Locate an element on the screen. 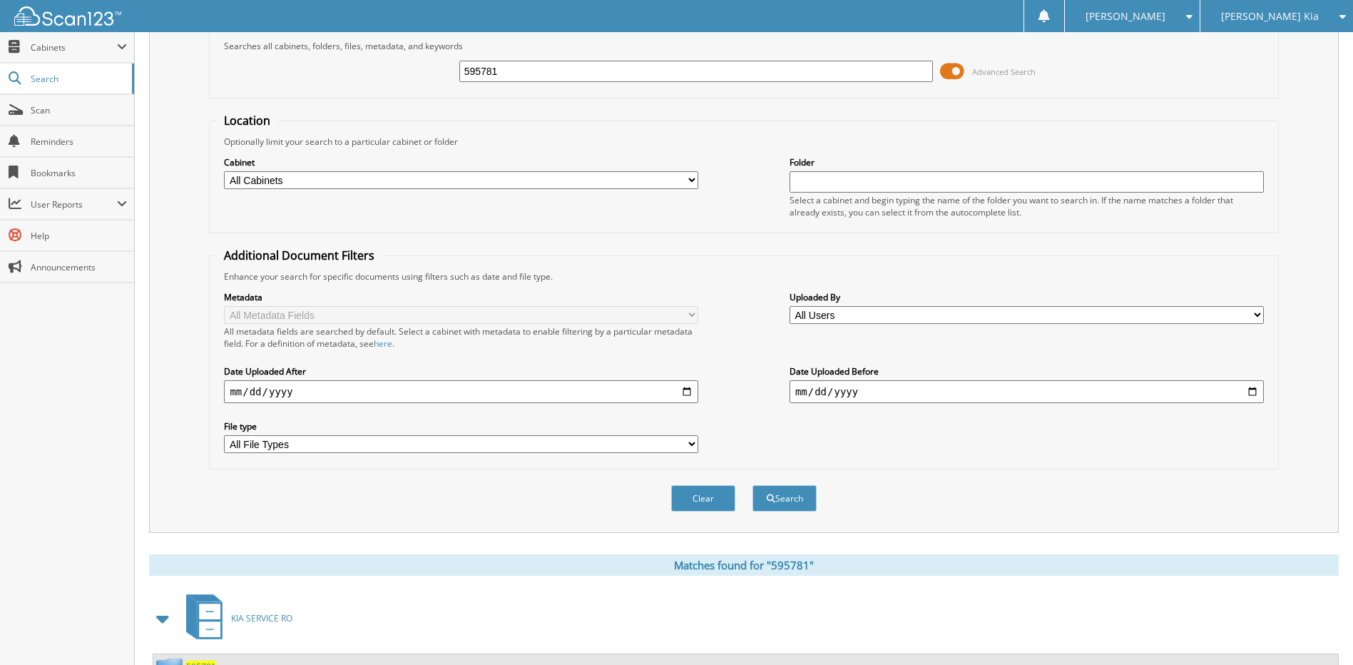  span: Reminders is located at coordinates (78, 141).